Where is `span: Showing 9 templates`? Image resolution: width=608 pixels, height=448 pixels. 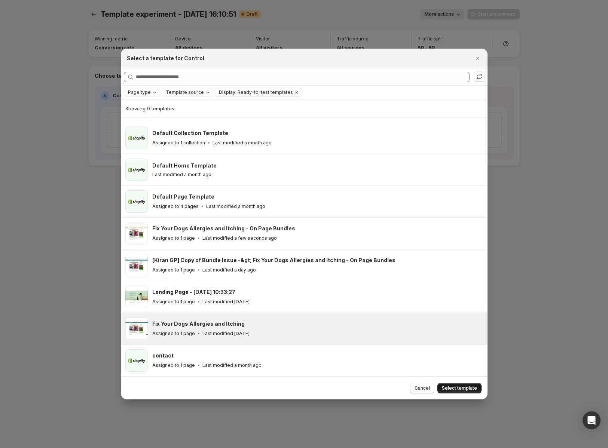
span: Showing 9 templates is located at coordinates (150, 108).